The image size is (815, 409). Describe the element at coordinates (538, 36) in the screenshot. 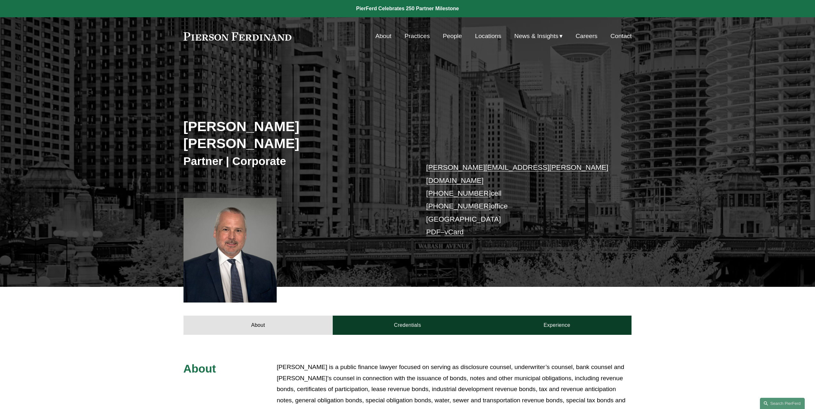

I see `a: folder dropdown` at that location.